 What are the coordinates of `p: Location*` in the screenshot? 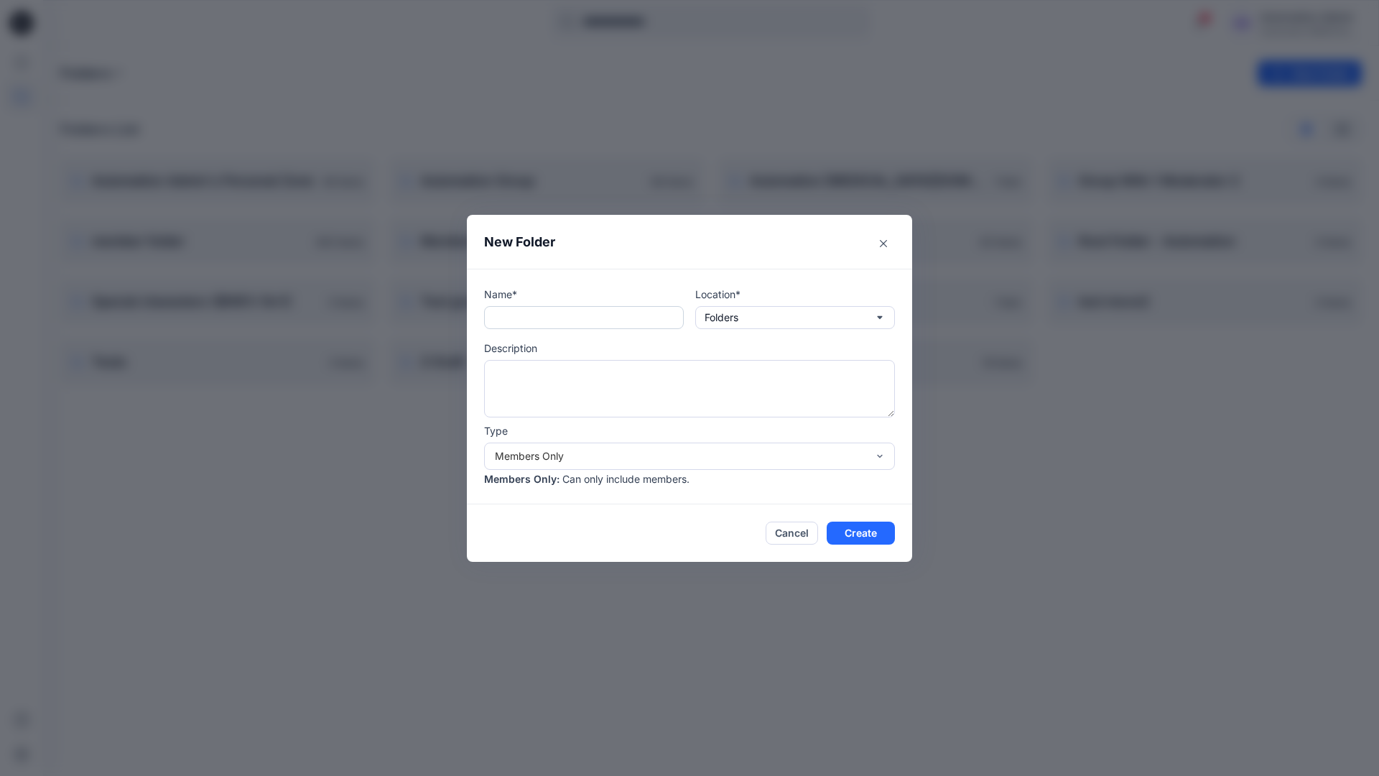 It's located at (795, 294).